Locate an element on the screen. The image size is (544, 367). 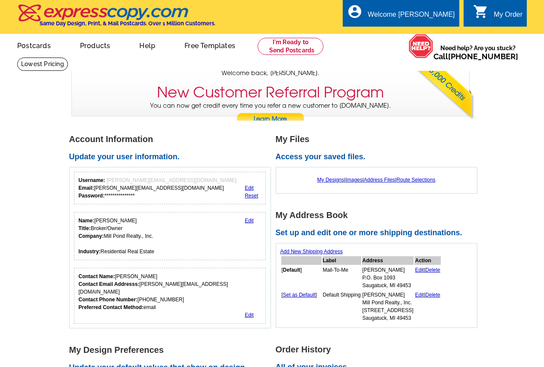
div: Your login information. is located at coordinates (170, 188).